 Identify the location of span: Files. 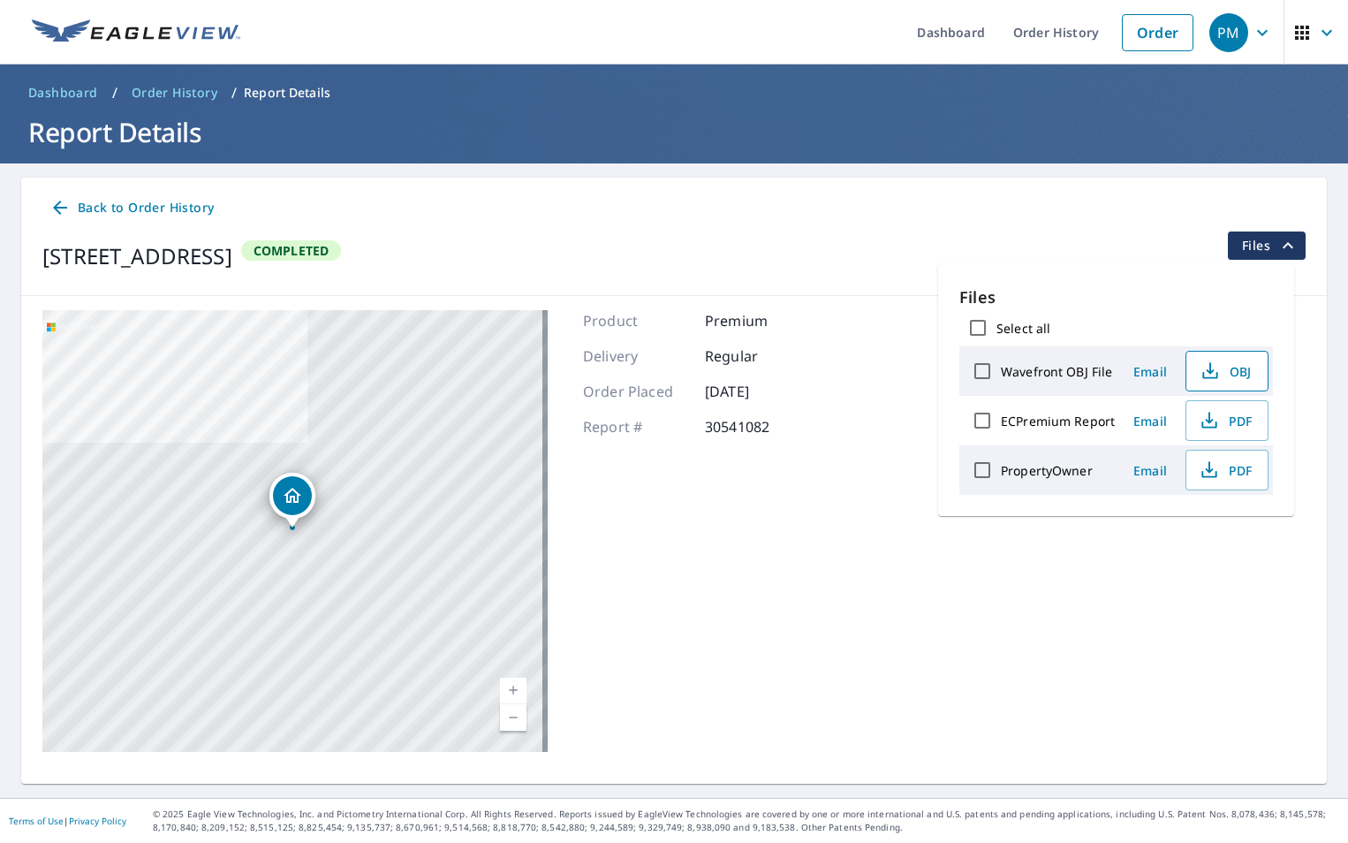
(1270, 246).